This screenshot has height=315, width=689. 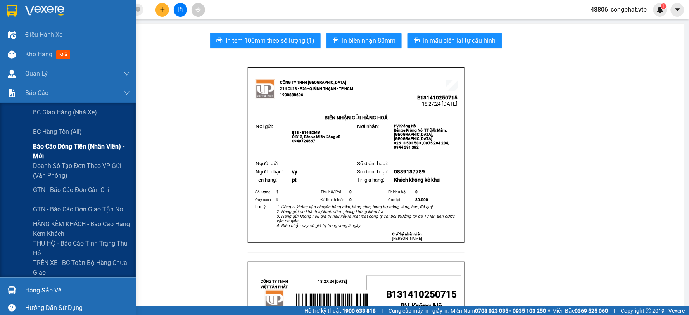 What do you see at coordinates (269, 171) in the screenshot?
I see `span: Người nhận:` at bounding box center [269, 171].